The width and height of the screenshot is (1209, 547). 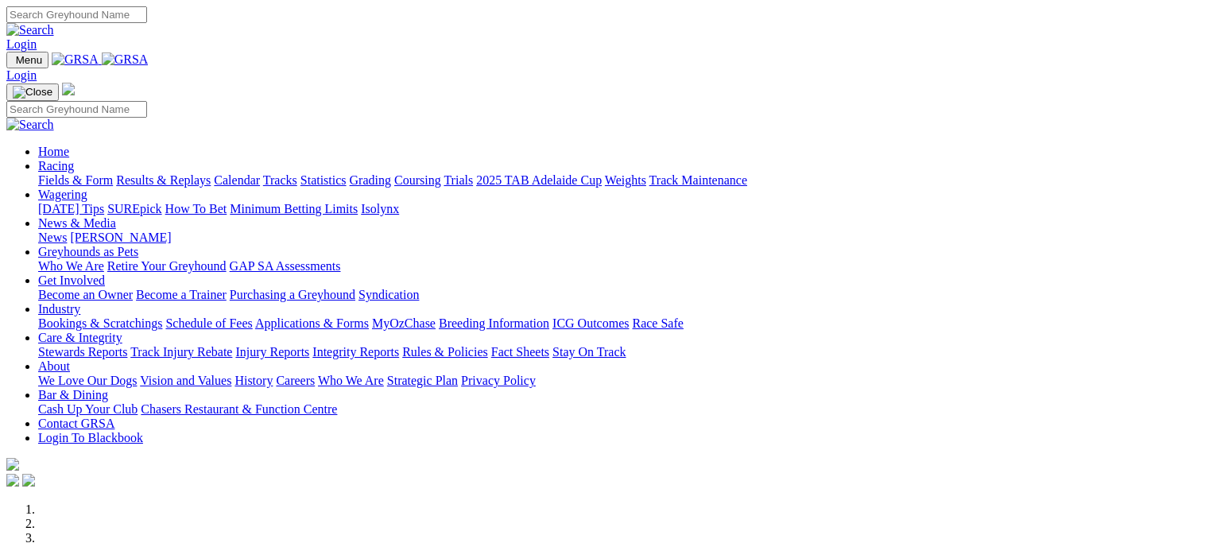 I want to click on div: About, so click(x=620, y=381).